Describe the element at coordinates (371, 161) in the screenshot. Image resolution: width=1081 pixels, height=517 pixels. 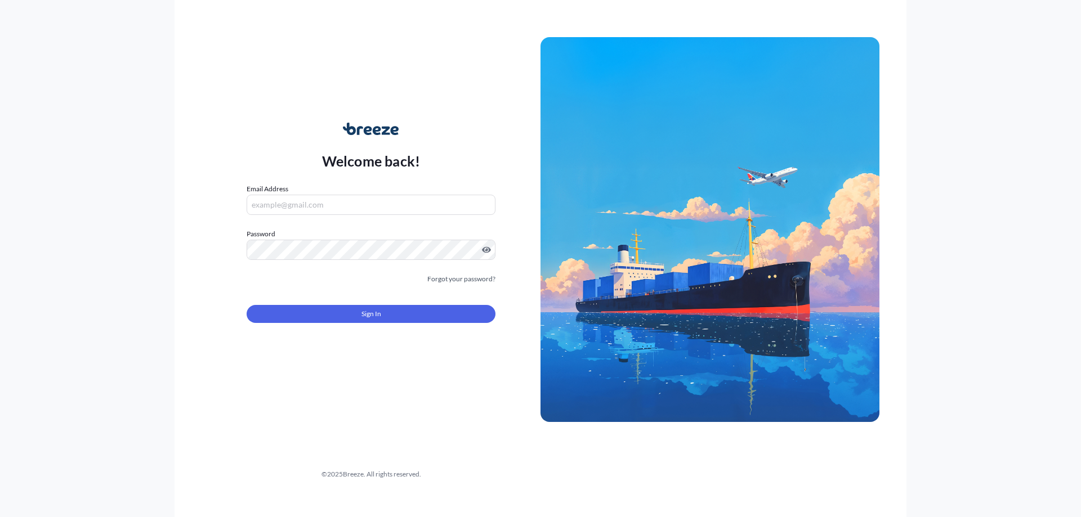
I see `p: Welcome back!` at that location.